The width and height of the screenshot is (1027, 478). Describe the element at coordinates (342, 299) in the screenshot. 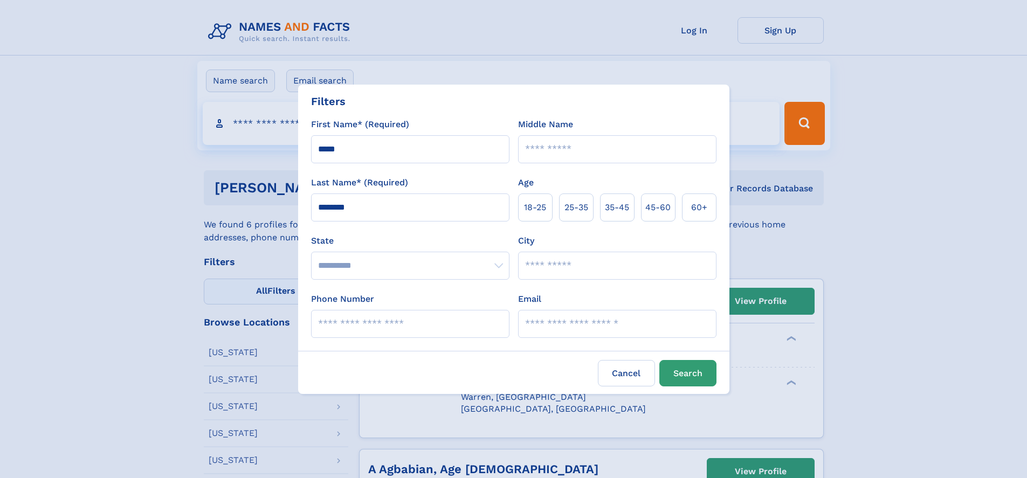

I see `label: Phone Number` at that location.